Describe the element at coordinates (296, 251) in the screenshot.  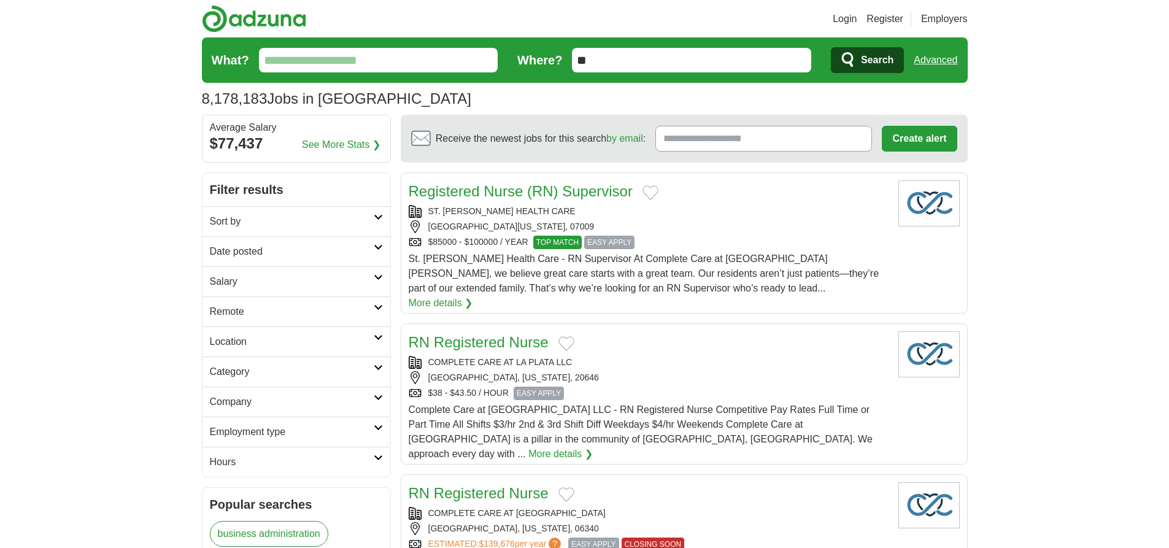
I see `a: Date posted` at that location.